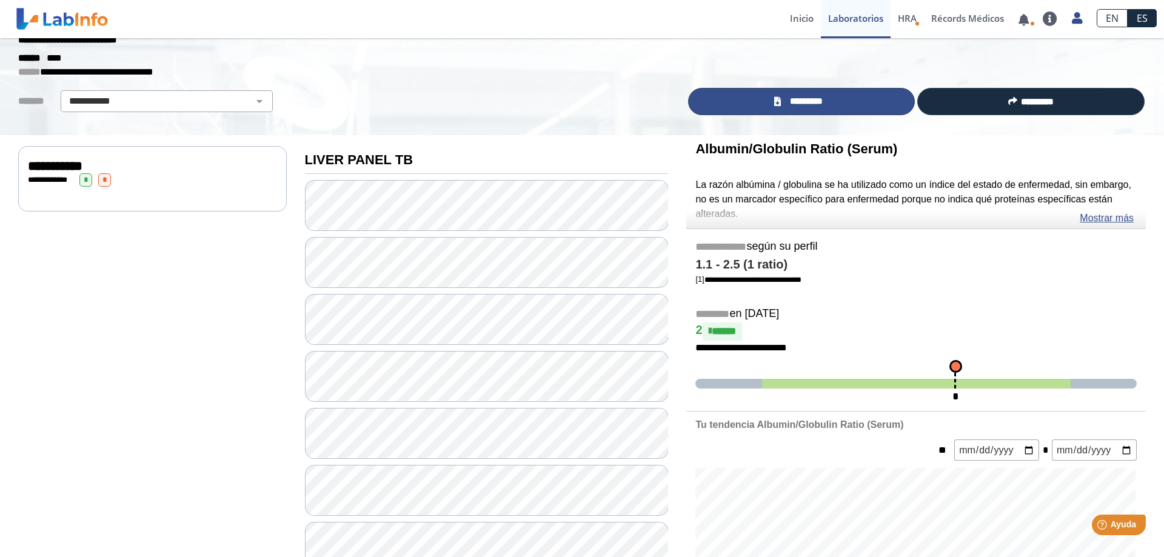 The image size is (1164, 557). What do you see at coordinates (1106, 218) in the screenshot?
I see `a: Mostrar más` at bounding box center [1106, 218].